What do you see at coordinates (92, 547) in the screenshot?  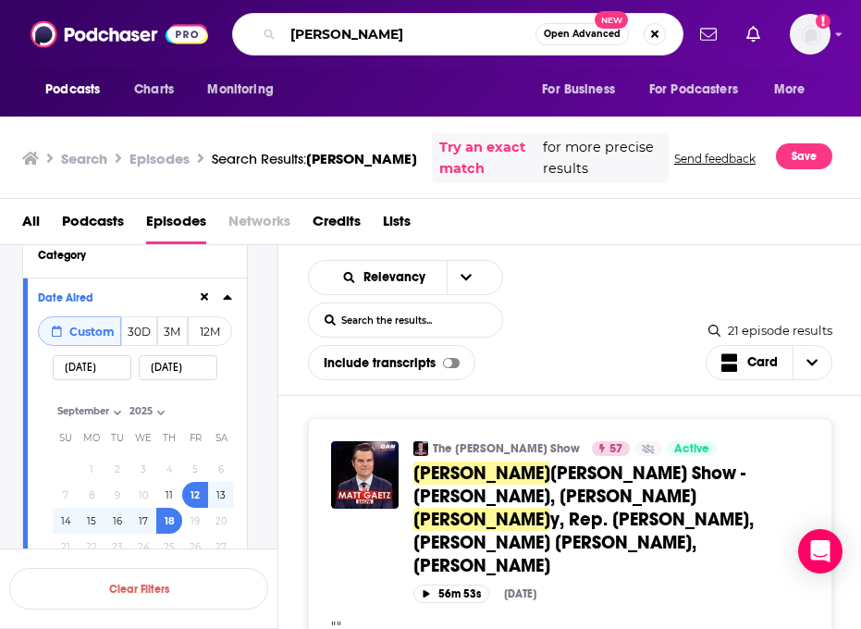 I see `button: 22` at bounding box center [92, 547].